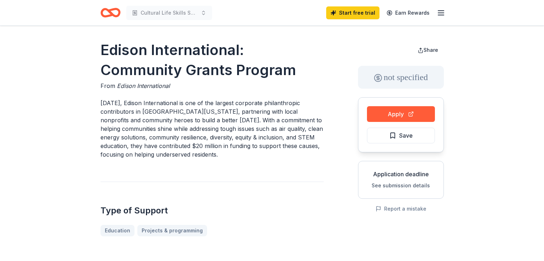  Describe the element at coordinates (401, 114) in the screenshot. I see `button: Apply` at that location.